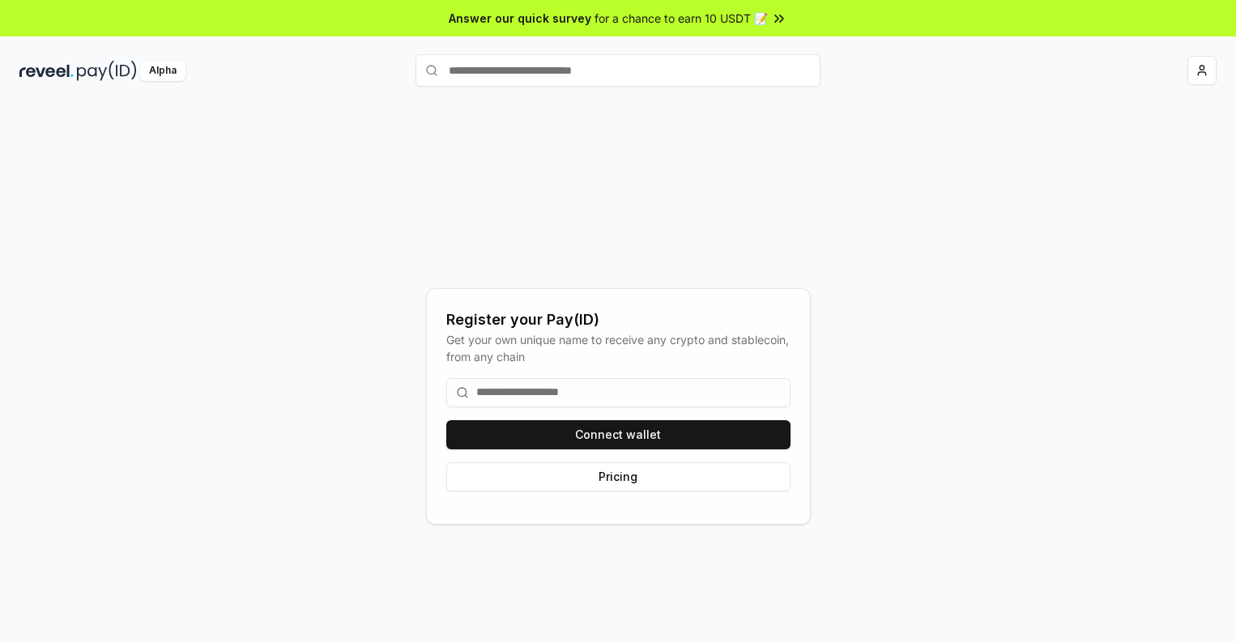  What do you see at coordinates (618, 348) in the screenshot?
I see `div: Get your own unique name to receive any crypto and stablecoin, from any chain` at bounding box center [618, 348].